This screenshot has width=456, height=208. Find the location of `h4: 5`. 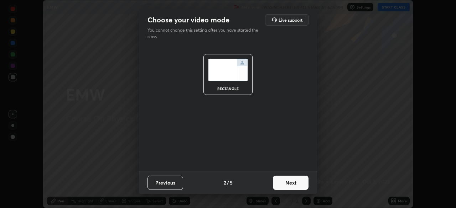

h4: 5 is located at coordinates (231, 183).